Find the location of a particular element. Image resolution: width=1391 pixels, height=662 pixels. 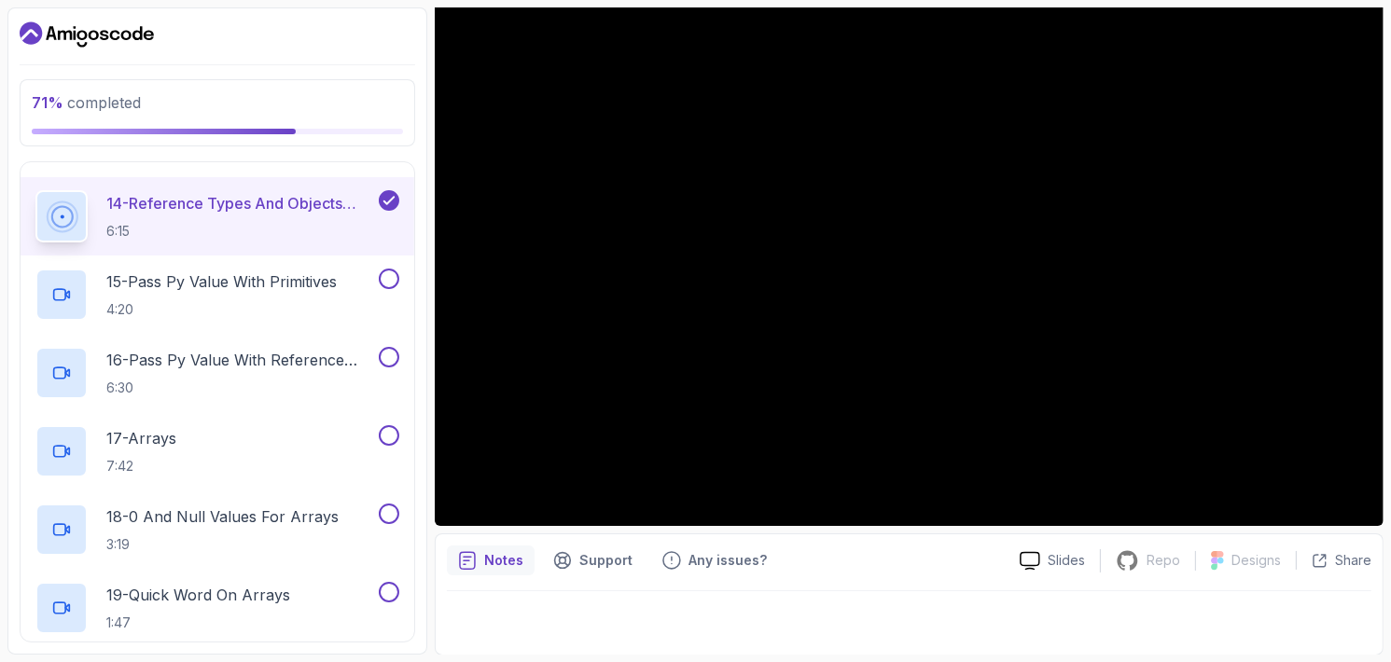

p: Repo is located at coordinates (1163, 561).